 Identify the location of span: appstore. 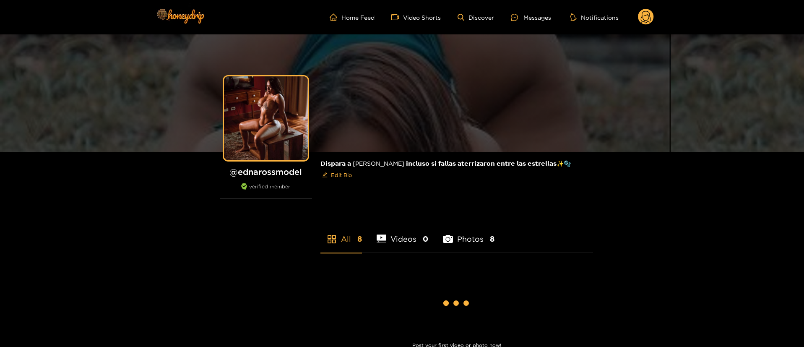
(332, 239).